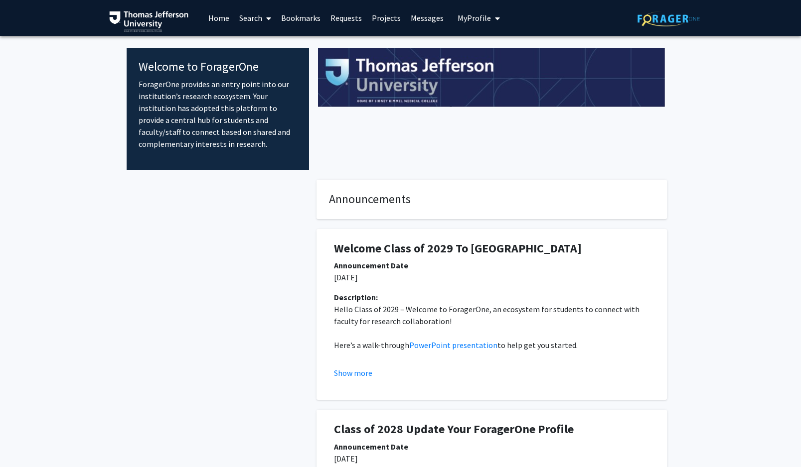 The height and width of the screenshot is (467, 801). Describe the element at coordinates (300, 18) in the screenshot. I see `a: Bookmarks` at that location.